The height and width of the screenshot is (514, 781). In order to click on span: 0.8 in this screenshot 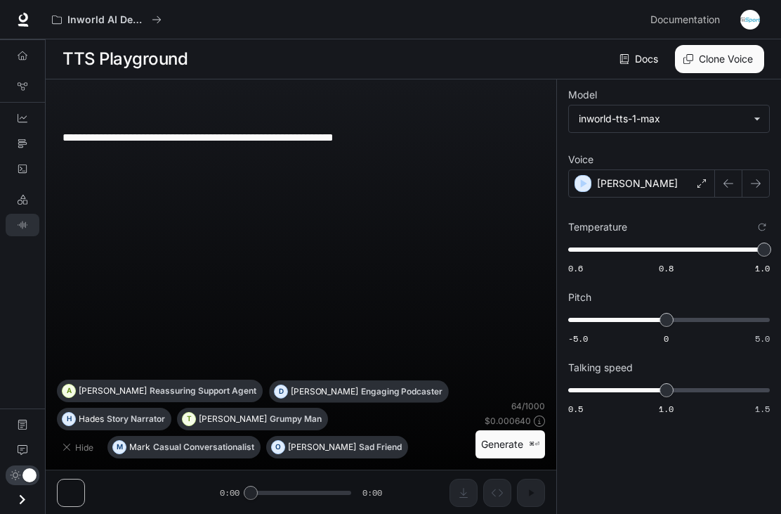, I will do `click(666, 268)`.